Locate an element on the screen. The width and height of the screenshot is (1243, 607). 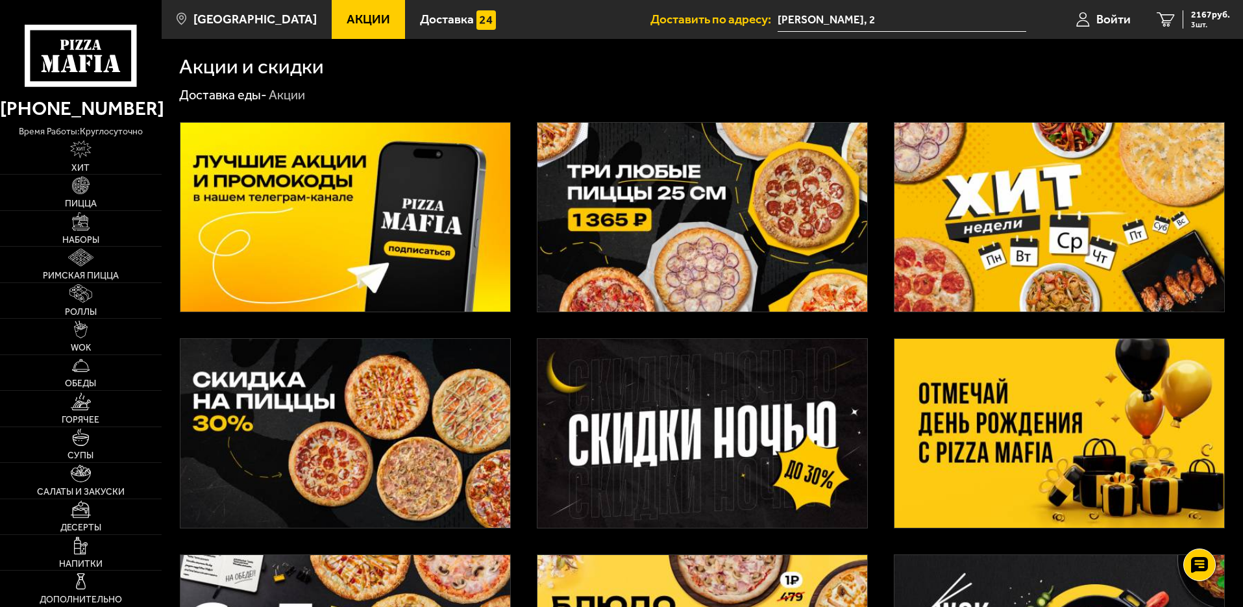
span: Обеды is located at coordinates (80, 384).